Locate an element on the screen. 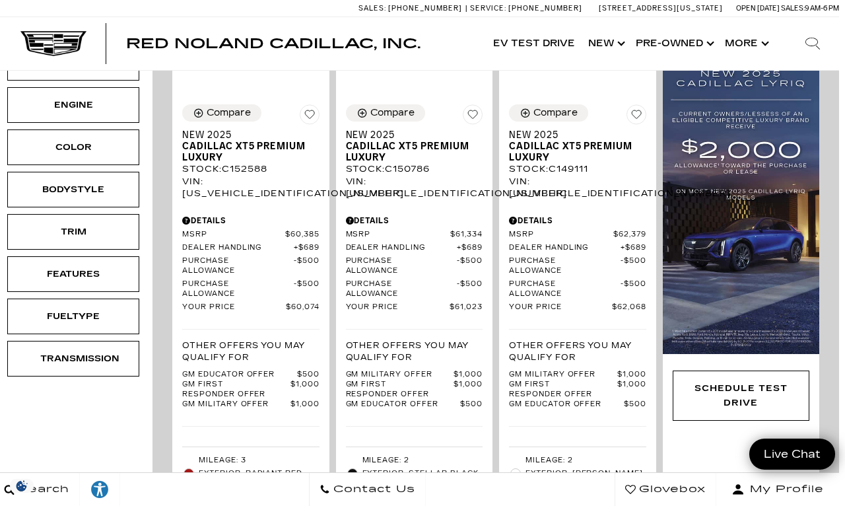  span: Contact Us is located at coordinates (372, 489).